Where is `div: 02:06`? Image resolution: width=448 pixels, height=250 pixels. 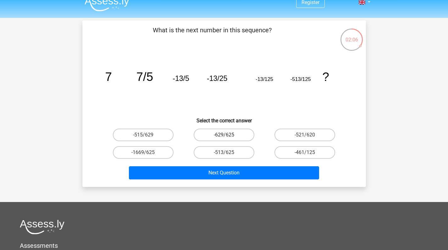 div: 02:06 is located at coordinates (351, 36).